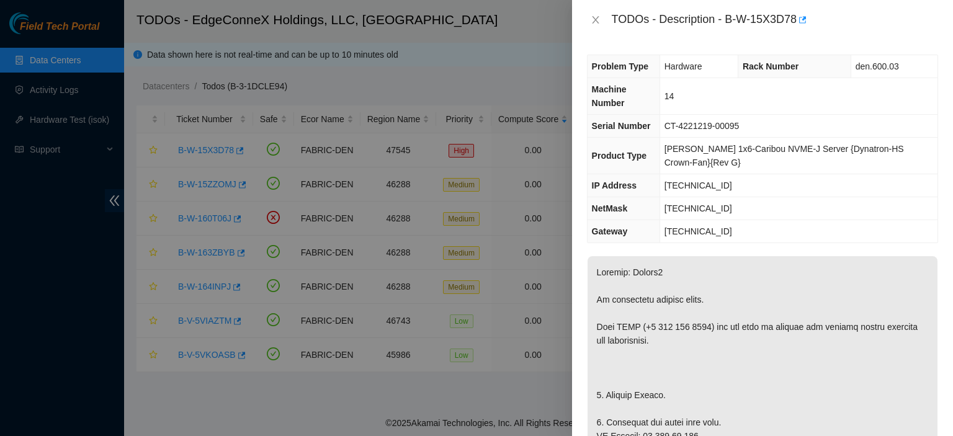  I want to click on span: den.600.03, so click(877, 66).